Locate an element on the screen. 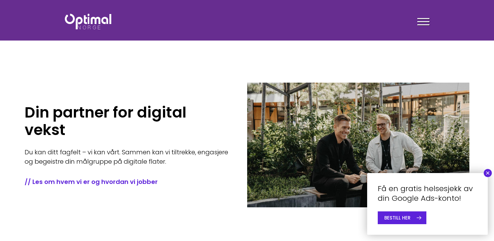 The width and height of the screenshot is (494, 241). img: Optimal Norge is located at coordinates (88, 21).